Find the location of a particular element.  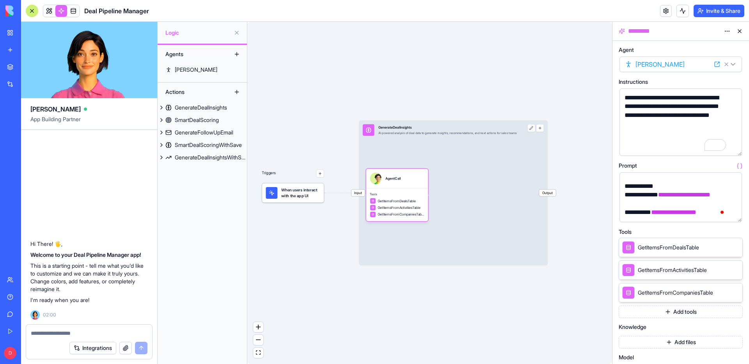

a: GenerateDealInsights is located at coordinates (202, 108).